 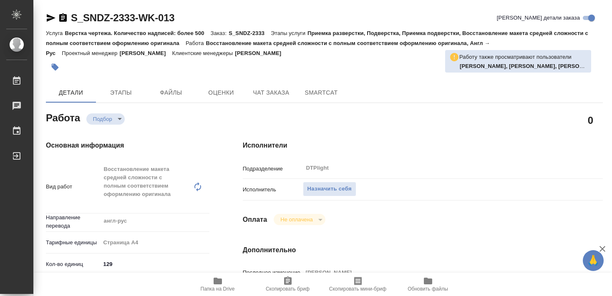 I want to click on span: Обновить файлы, so click(x=428, y=289).